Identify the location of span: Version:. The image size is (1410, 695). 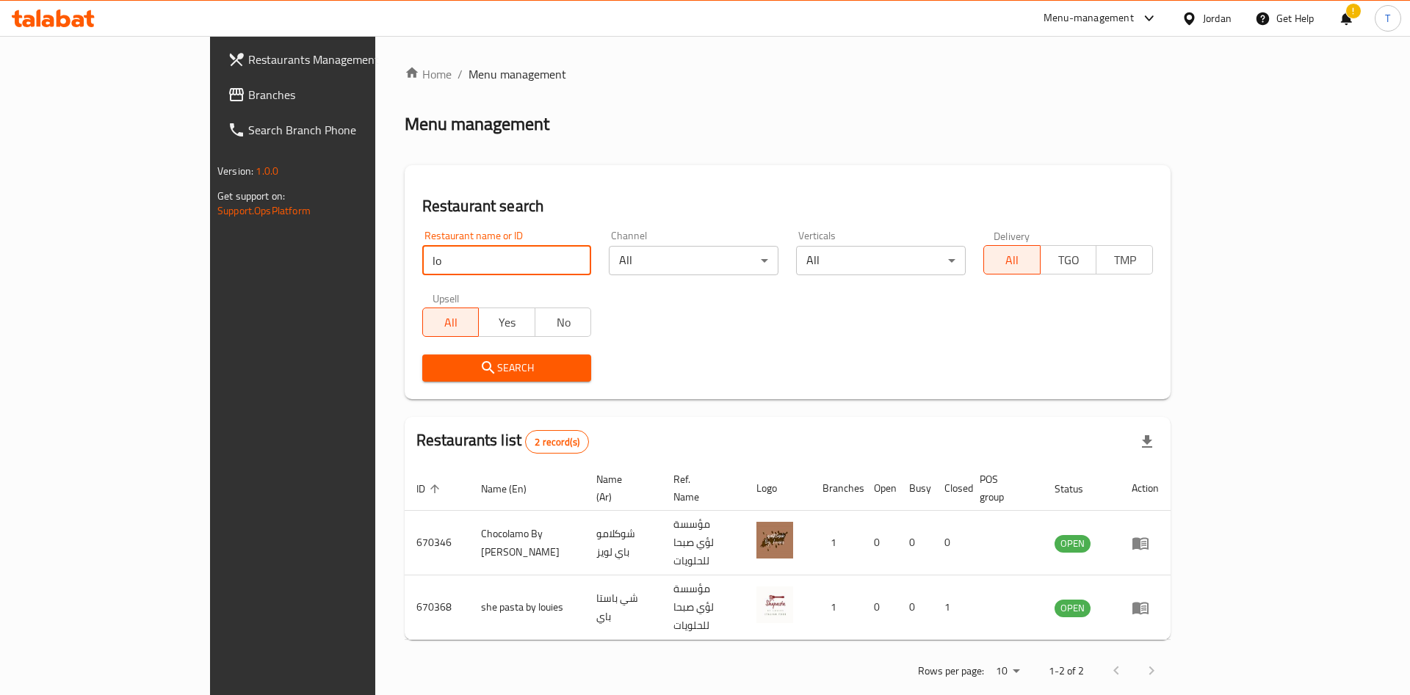
(235, 171).